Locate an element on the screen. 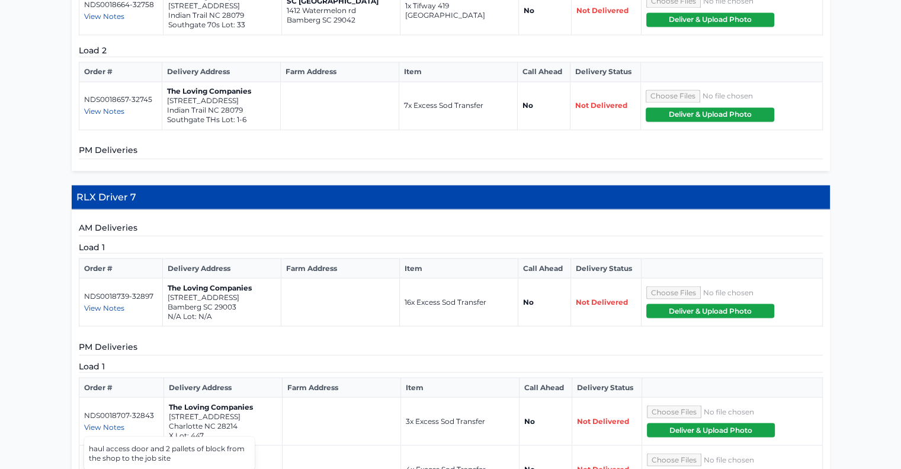 The width and height of the screenshot is (901, 469). div: haul access door and 2 pallets of block from the shop to the job site is located at coordinates (169, 453).